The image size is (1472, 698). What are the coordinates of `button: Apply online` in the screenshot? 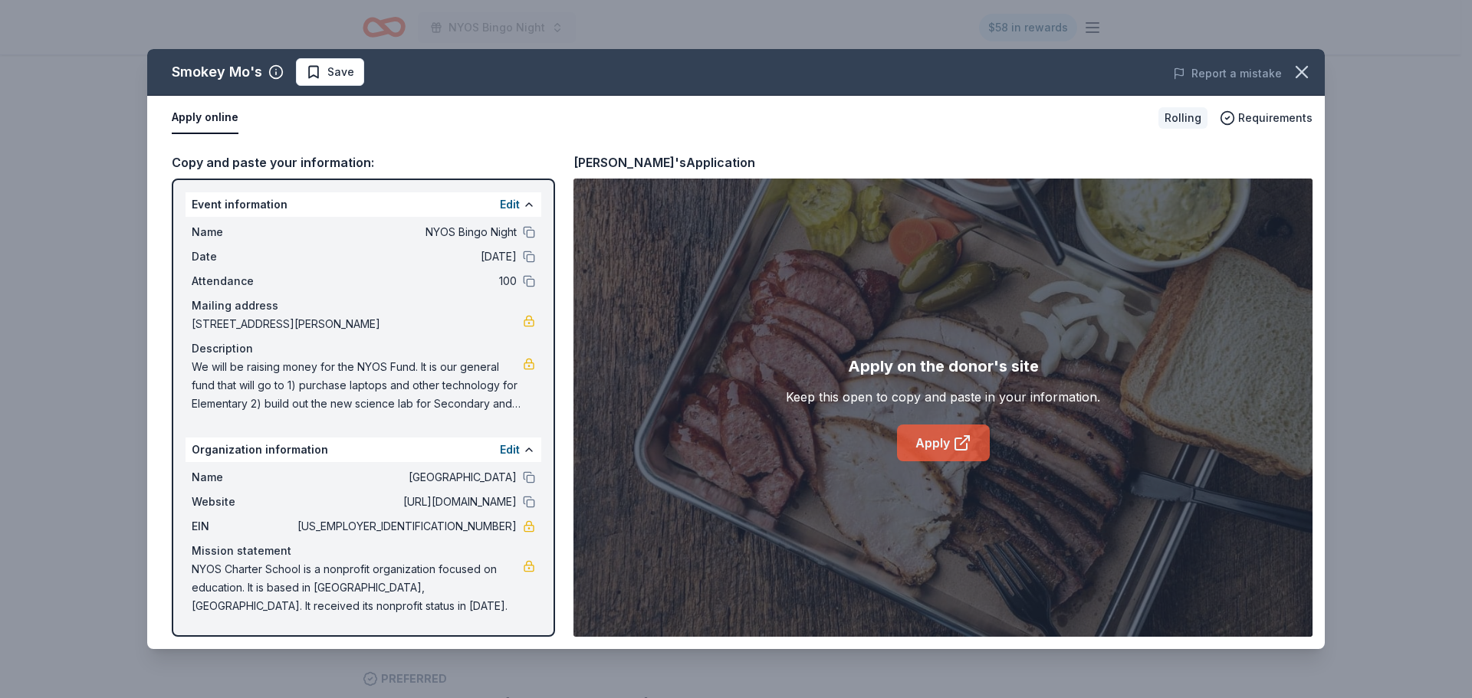 It's located at (205, 118).